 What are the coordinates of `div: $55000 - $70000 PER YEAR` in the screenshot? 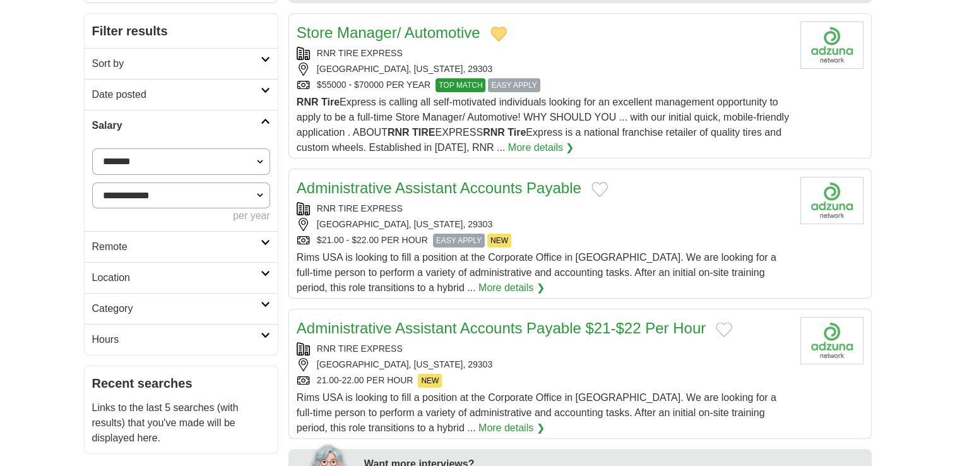 It's located at (543, 85).